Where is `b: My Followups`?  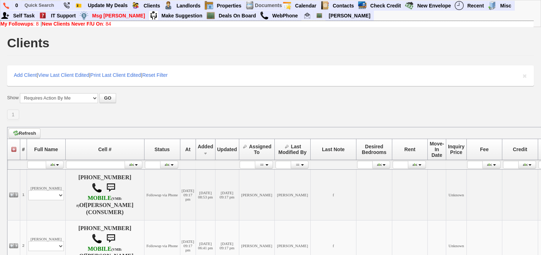 b: My Followups is located at coordinates (17, 24).